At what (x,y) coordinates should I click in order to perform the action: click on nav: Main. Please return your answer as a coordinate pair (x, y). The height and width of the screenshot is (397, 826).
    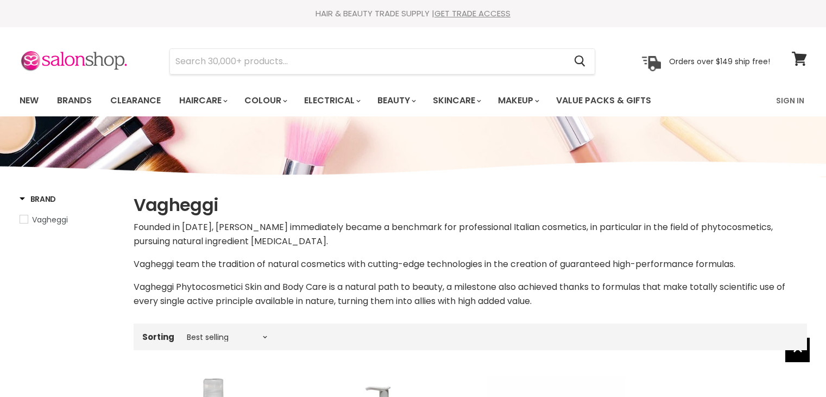
    Looking at the image, I should click on (413, 100).